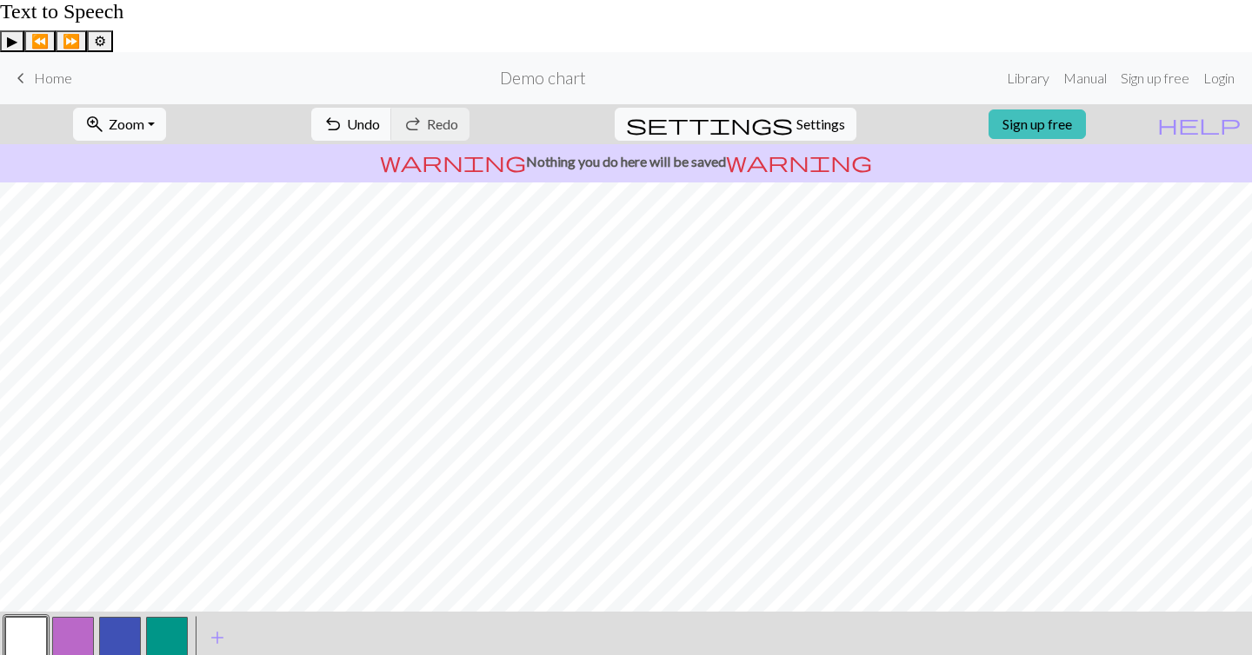 Image resolution: width=1252 pixels, height=655 pixels. I want to click on span: keyboard_arrow_left, so click(21, 78).